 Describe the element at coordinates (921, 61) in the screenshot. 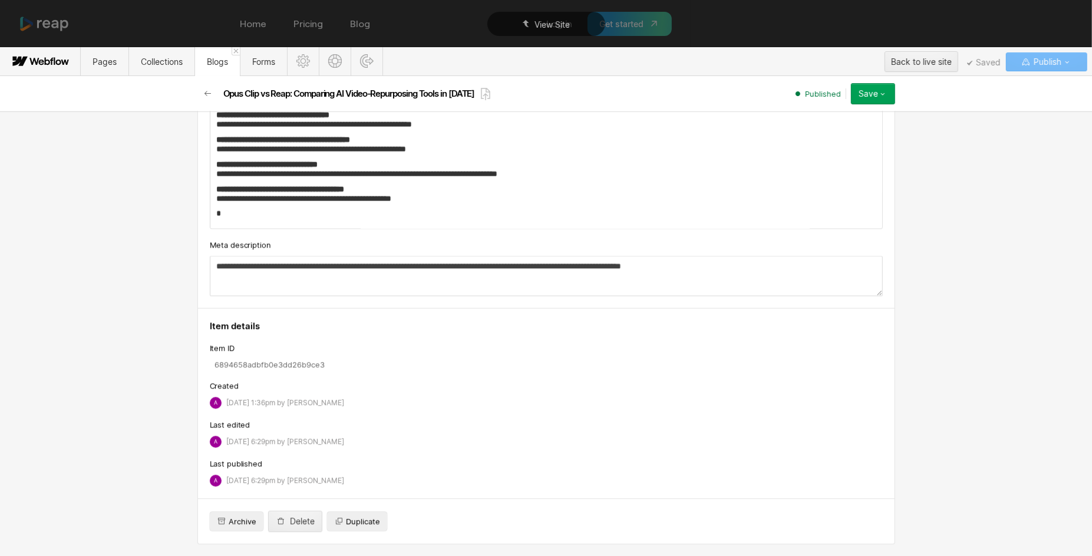

I see `button: Back to live site` at that location.